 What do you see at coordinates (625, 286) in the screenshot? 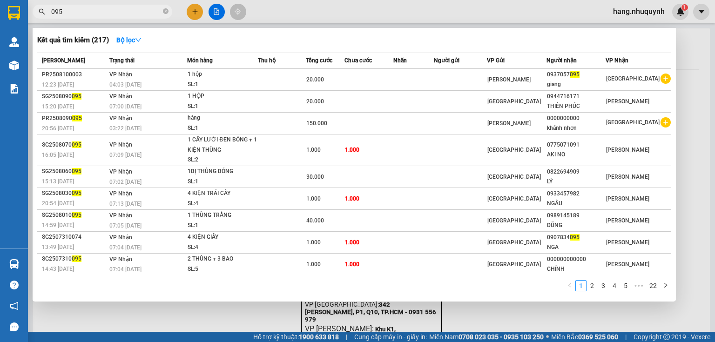
I see `a: 5` at bounding box center [625, 286].